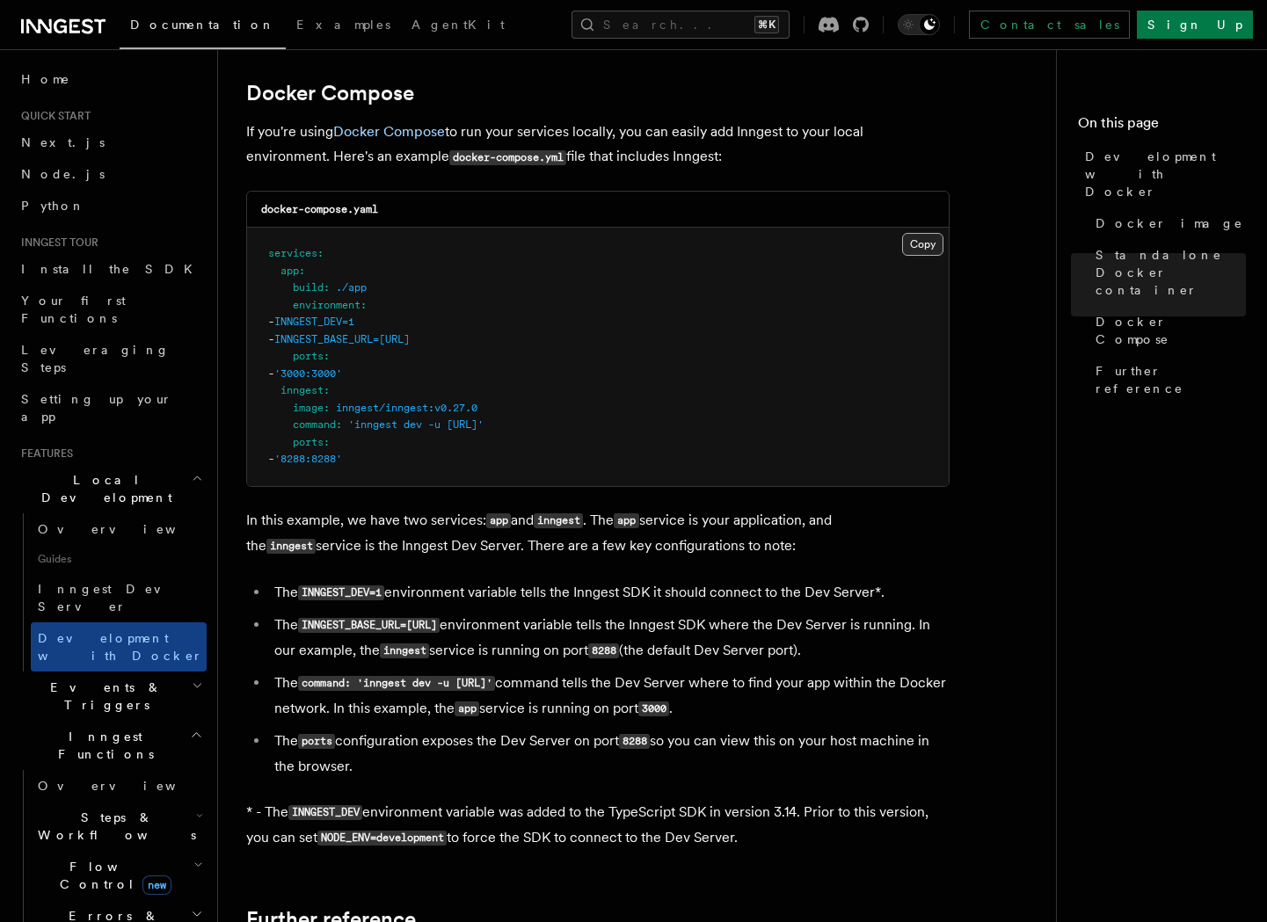 This screenshot has width=1267, height=922. Describe the element at coordinates (767, 25) in the screenshot. I see `kbd: ⌘K` at that location.